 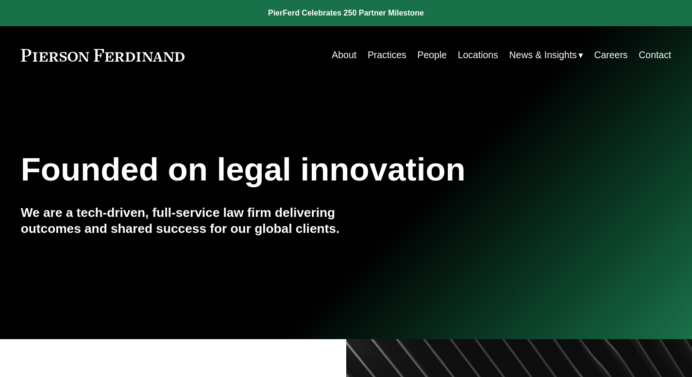 I want to click on h4: We are a tech-driven, full-service law firm delivering outcomes and shared success for our global..., so click(x=184, y=221).